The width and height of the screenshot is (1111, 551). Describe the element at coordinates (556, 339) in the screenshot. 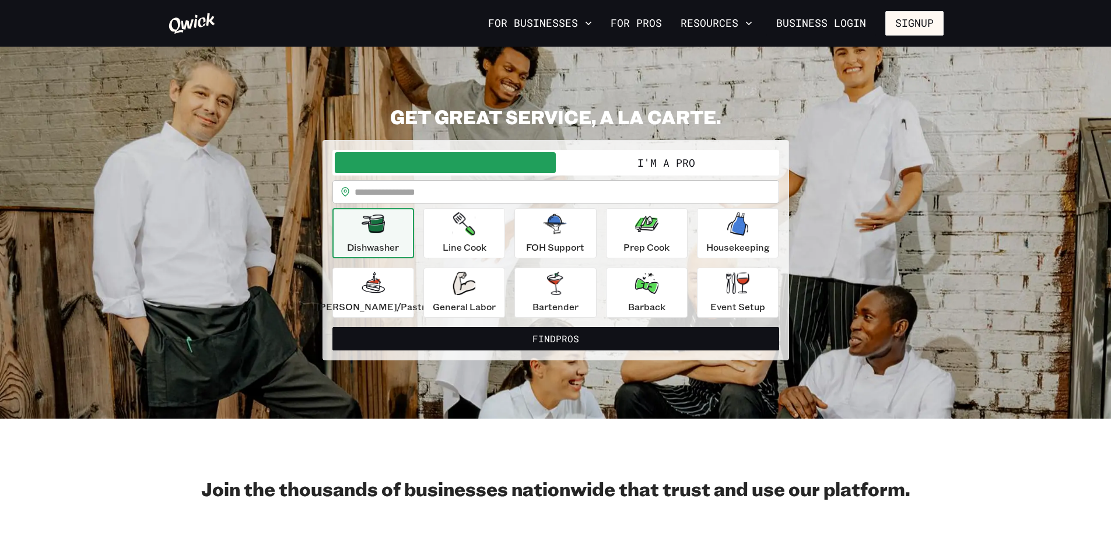

I see `button: FindPros` at that location.